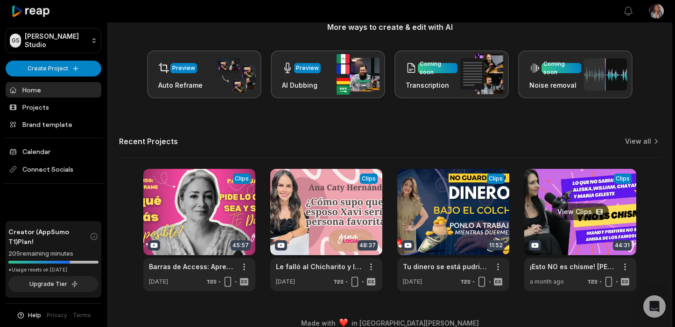 This screenshot has height=327, width=675. I want to click on h3: Noise removal, so click(555, 85).